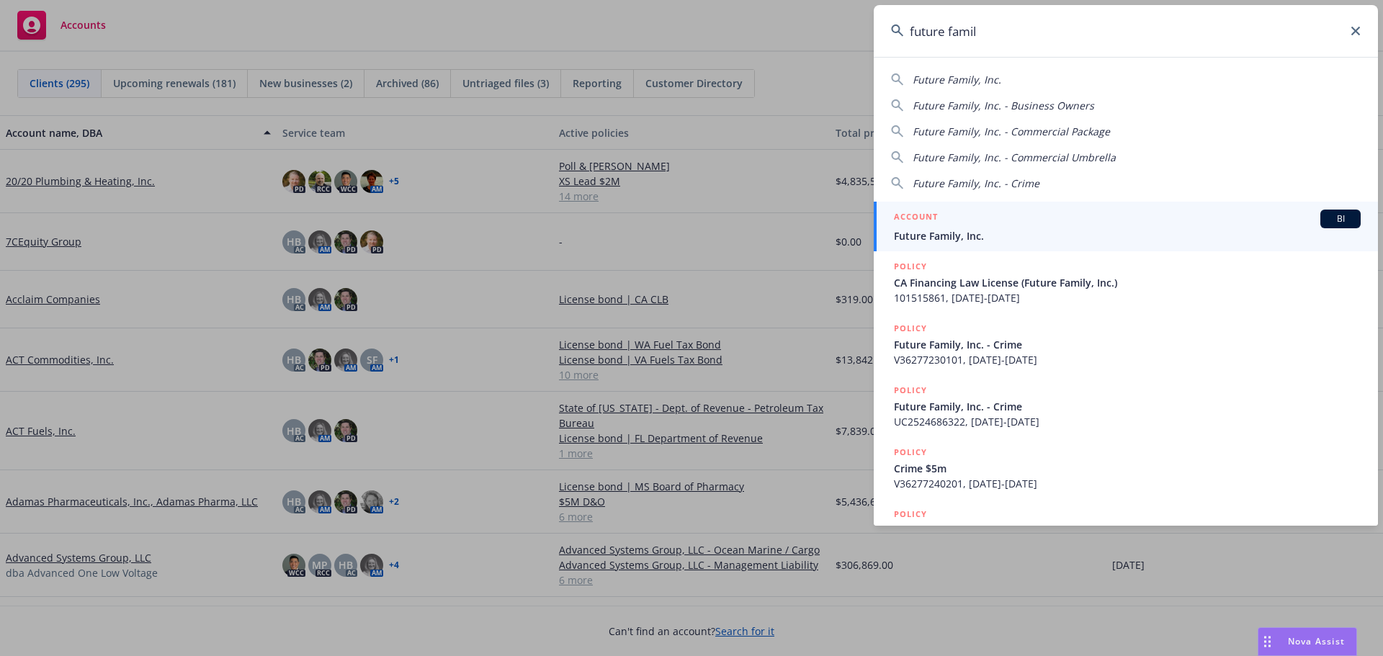 The width and height of the screenshot is (1383, 656). What do you see at coordinates (1126, 31) in the screenshot?
I see `input: Search...` at bounding box center [1126, 31].